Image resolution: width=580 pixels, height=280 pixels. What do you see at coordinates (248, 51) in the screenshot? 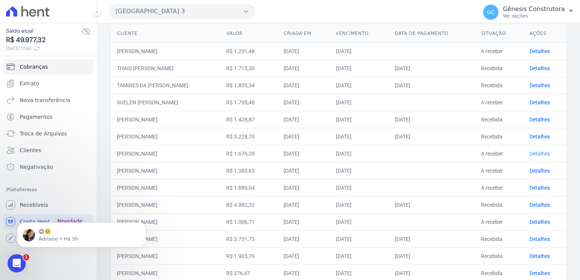
I see `td: R$ 1.231,48` at bounding box center [248, 51].